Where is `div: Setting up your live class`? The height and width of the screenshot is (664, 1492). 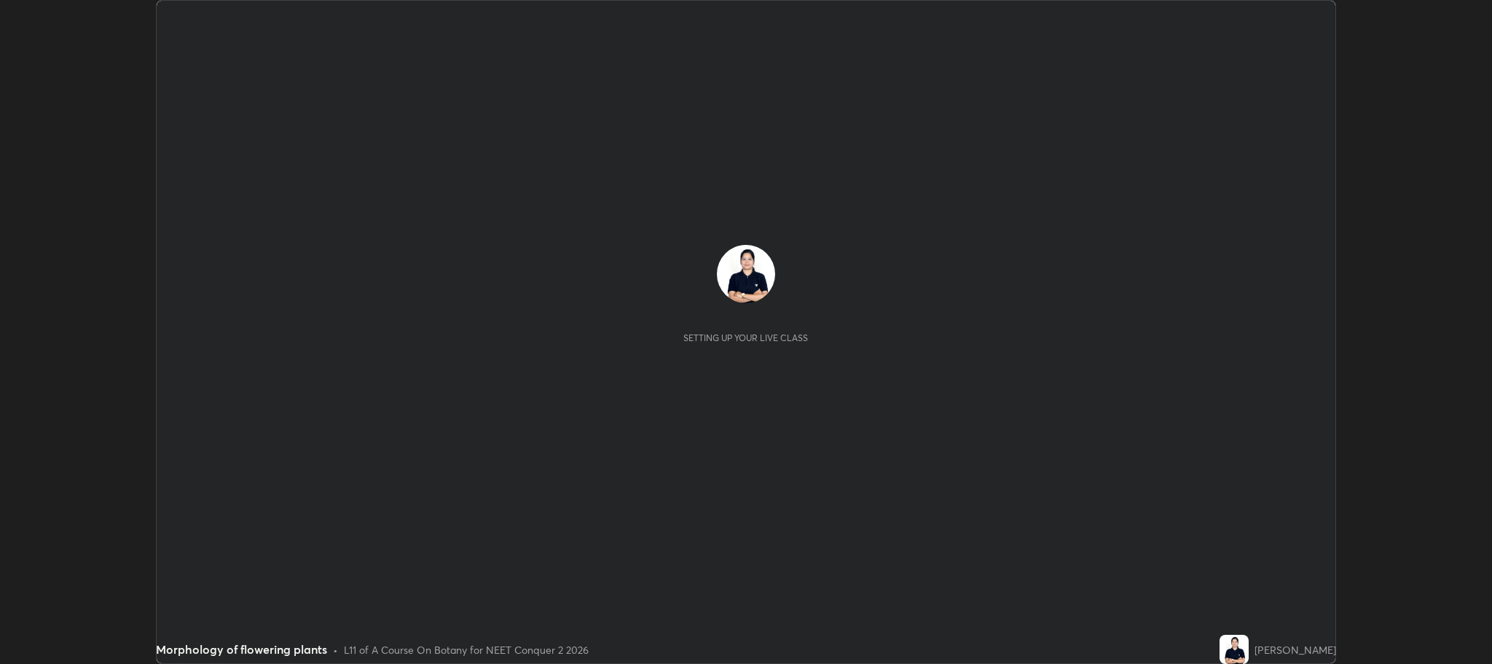 div: Setting up your live class is located at coordinates (745, 337).